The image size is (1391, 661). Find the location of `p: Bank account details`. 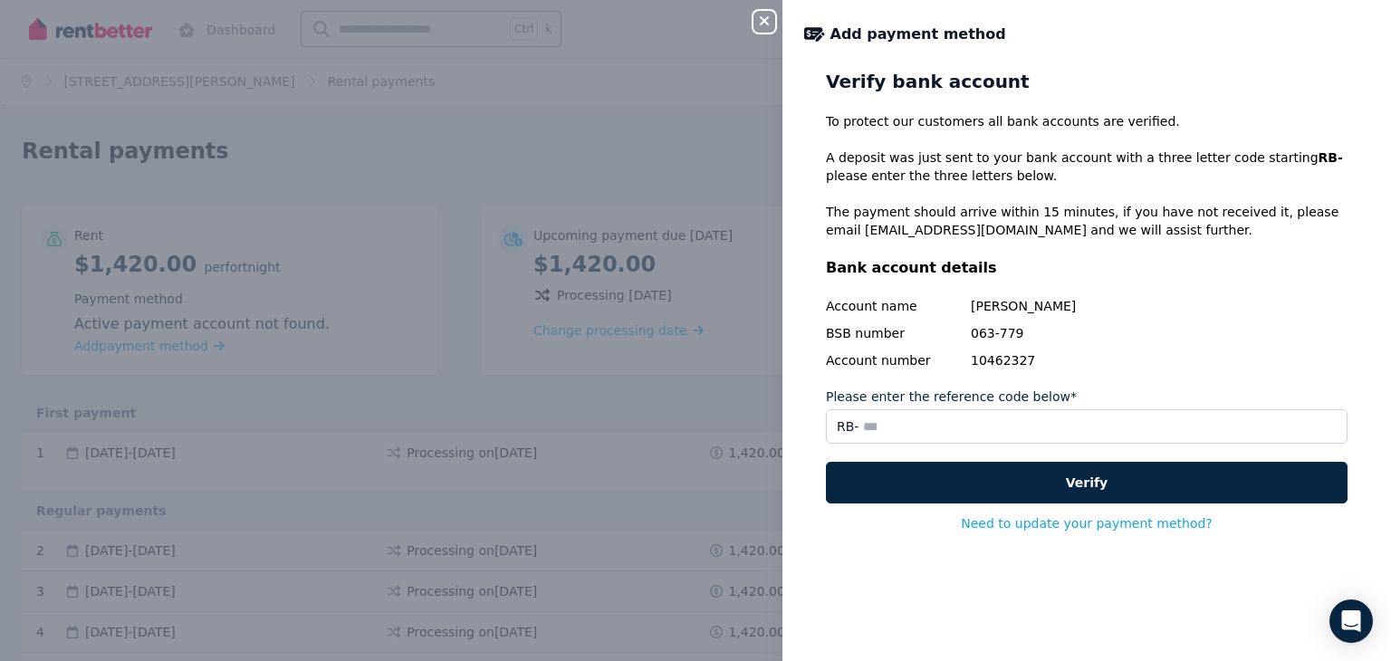

p: Bank account details is located at coordinates (1087, 268).